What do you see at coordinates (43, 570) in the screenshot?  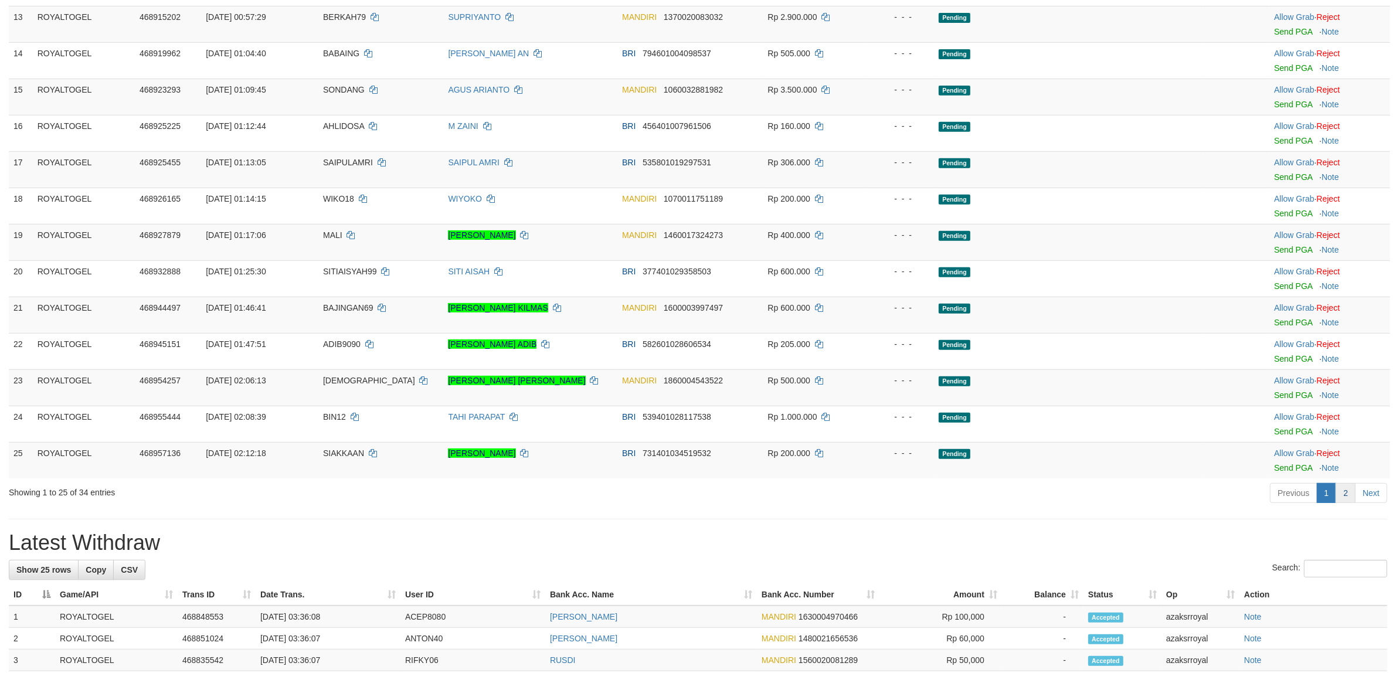 I see `a: Show 25 rows` at bounding box center [43, 570].